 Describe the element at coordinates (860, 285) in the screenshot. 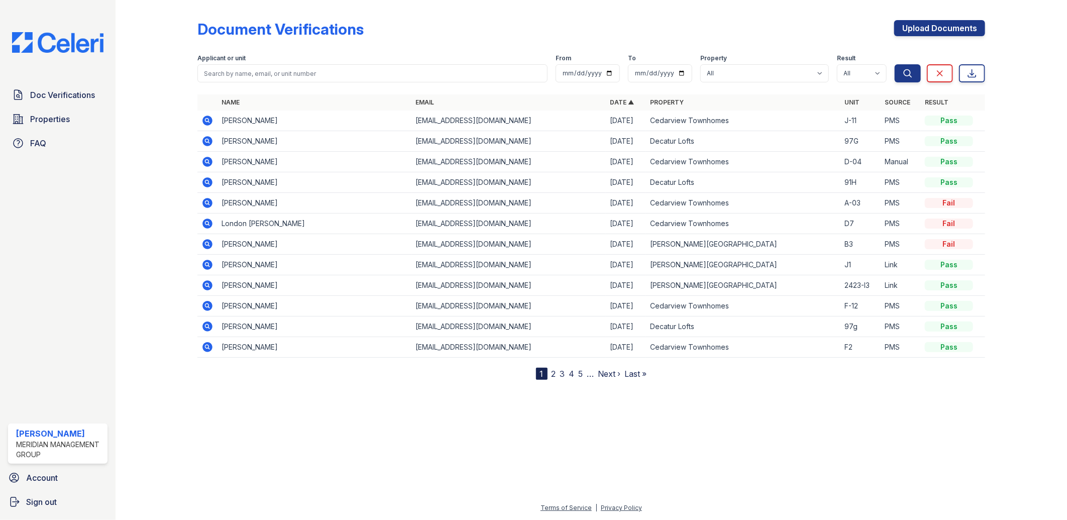

I see `td: 2423-I3` at that location.